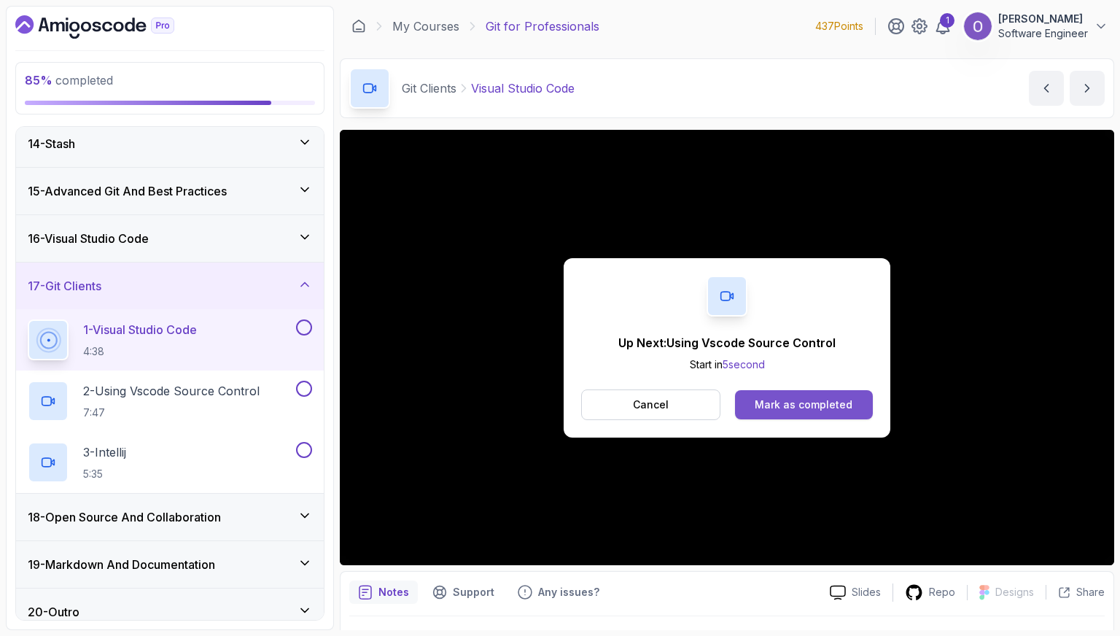 This screenshot has height=636, width=1120. Describe the element at coordinates (127, 191) in the screenshot. I see `h3: 15 - Advanced Git And Best Practices` at that location.